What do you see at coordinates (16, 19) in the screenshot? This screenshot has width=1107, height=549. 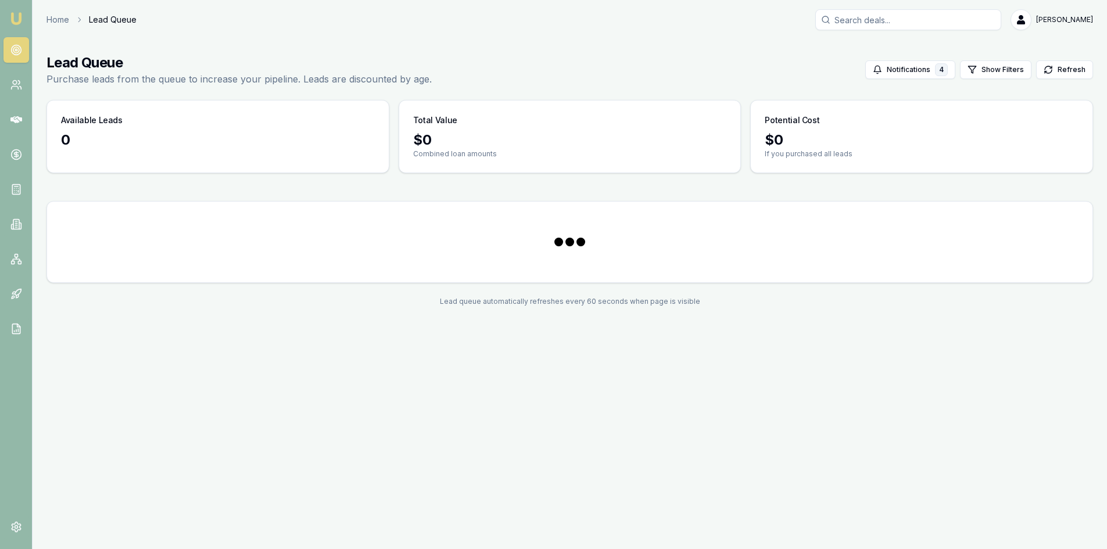 I see `img: emu-icon-u.png` at bounding box center [16, 19].